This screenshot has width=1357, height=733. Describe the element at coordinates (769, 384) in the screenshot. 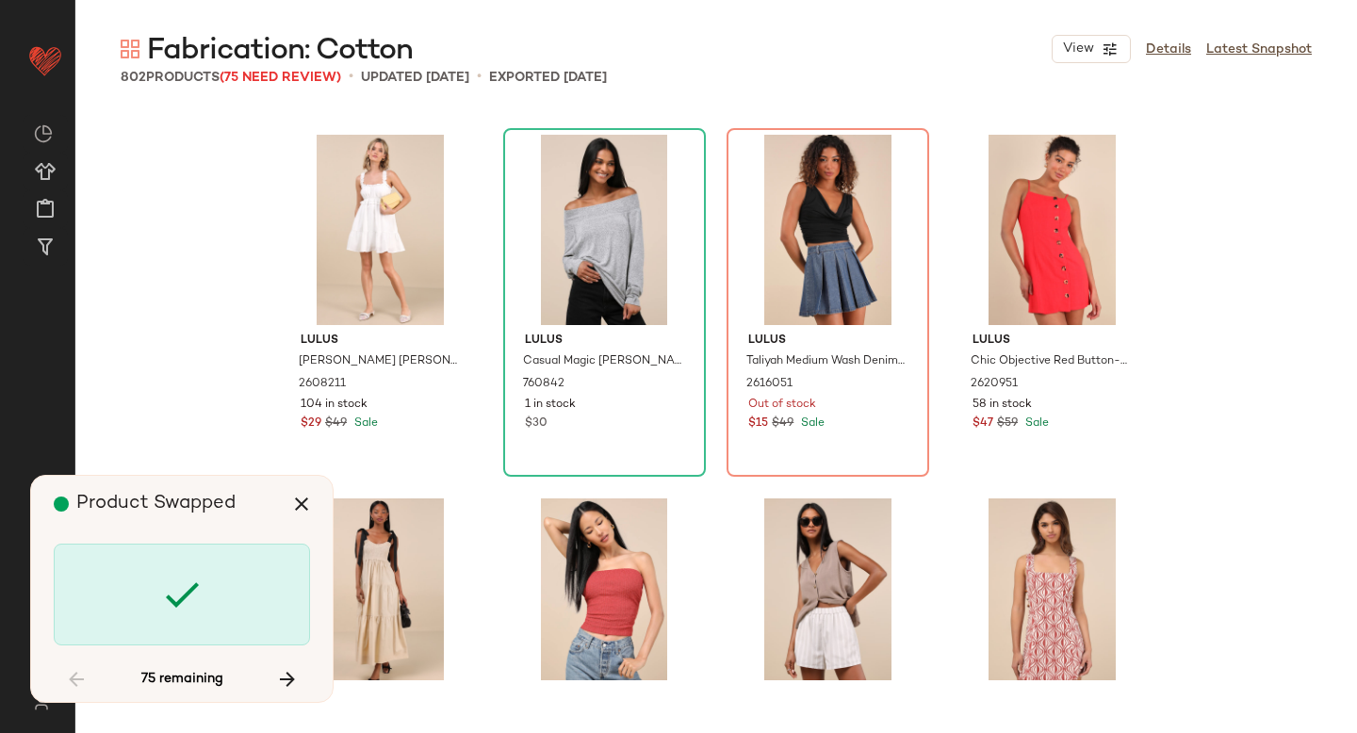

I see `span: 2616051` at that location.